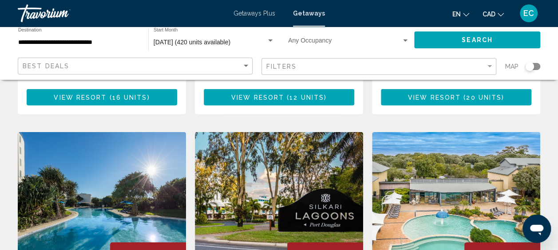 The width and height of the screenshot is (558, 250). Describe the element at coordinates (477, 40) in the screenshot. I see `span: Search` at that location.